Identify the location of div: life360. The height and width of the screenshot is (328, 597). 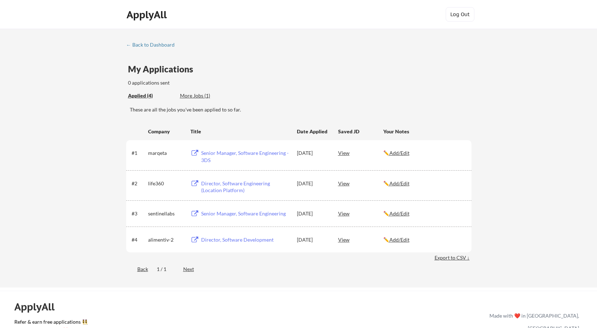
(166, 184).